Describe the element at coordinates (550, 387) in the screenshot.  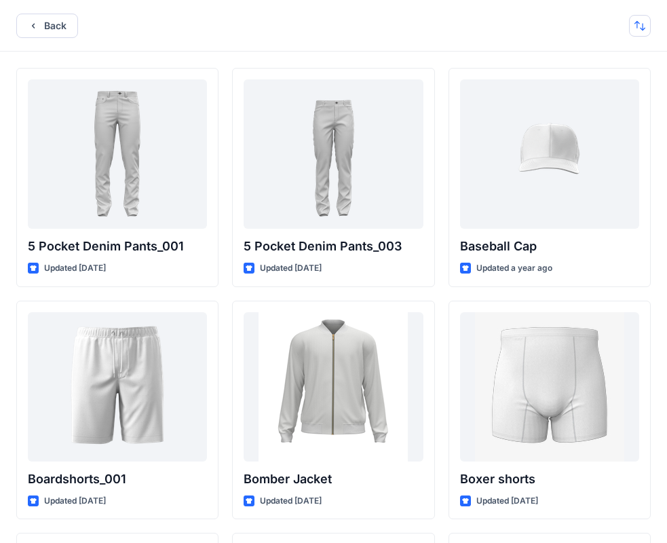
I see `a: Boxer shorts` at that location.